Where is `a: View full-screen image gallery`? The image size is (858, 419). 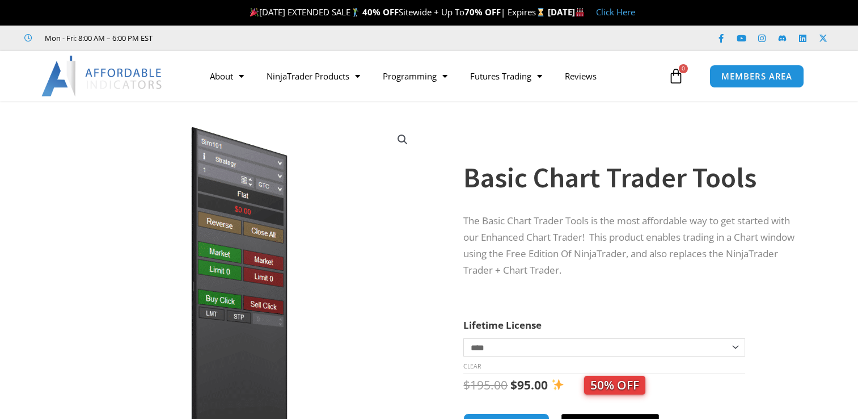 a: View full-screen image gallery is located at coordinates (403, 140).